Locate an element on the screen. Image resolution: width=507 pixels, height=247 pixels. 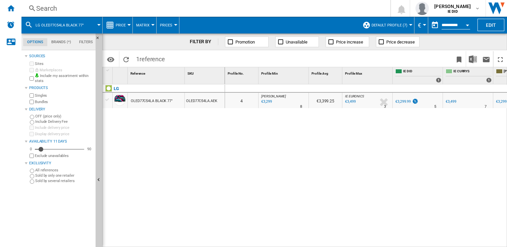
label: Singles is located at coordinates (64, 96).